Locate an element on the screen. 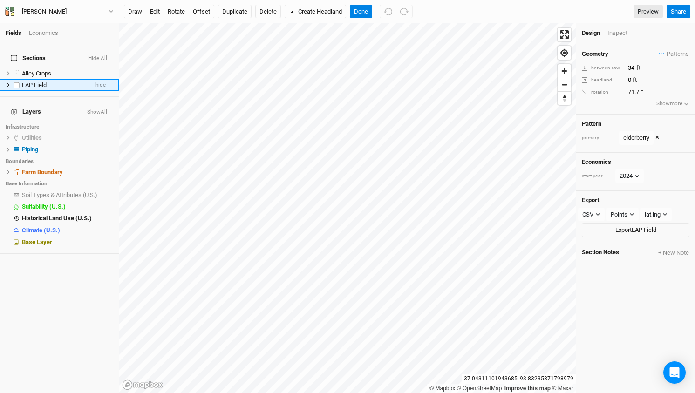 The width and height of the screenshot is (695, 393). div: CSV is located at coordinates (588, 215).